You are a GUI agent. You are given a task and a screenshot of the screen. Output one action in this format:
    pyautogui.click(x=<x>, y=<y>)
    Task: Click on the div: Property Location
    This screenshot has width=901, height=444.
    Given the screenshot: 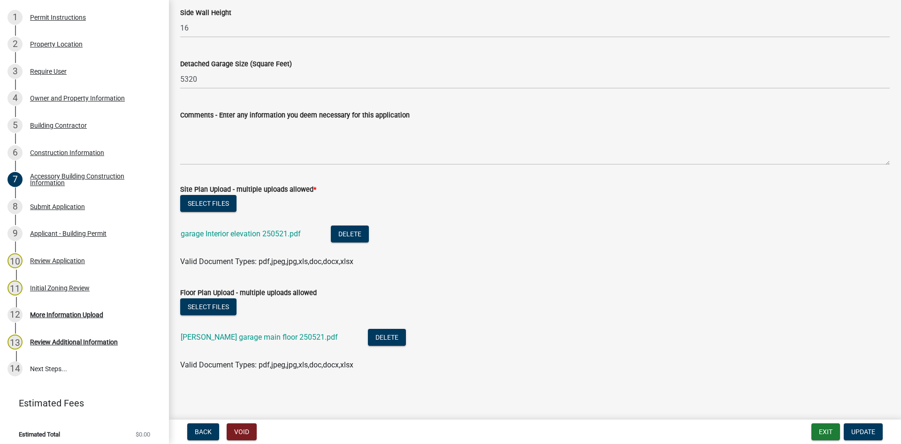 What is the action you would take?
    pyautogui.click(x=56, y=44)
    